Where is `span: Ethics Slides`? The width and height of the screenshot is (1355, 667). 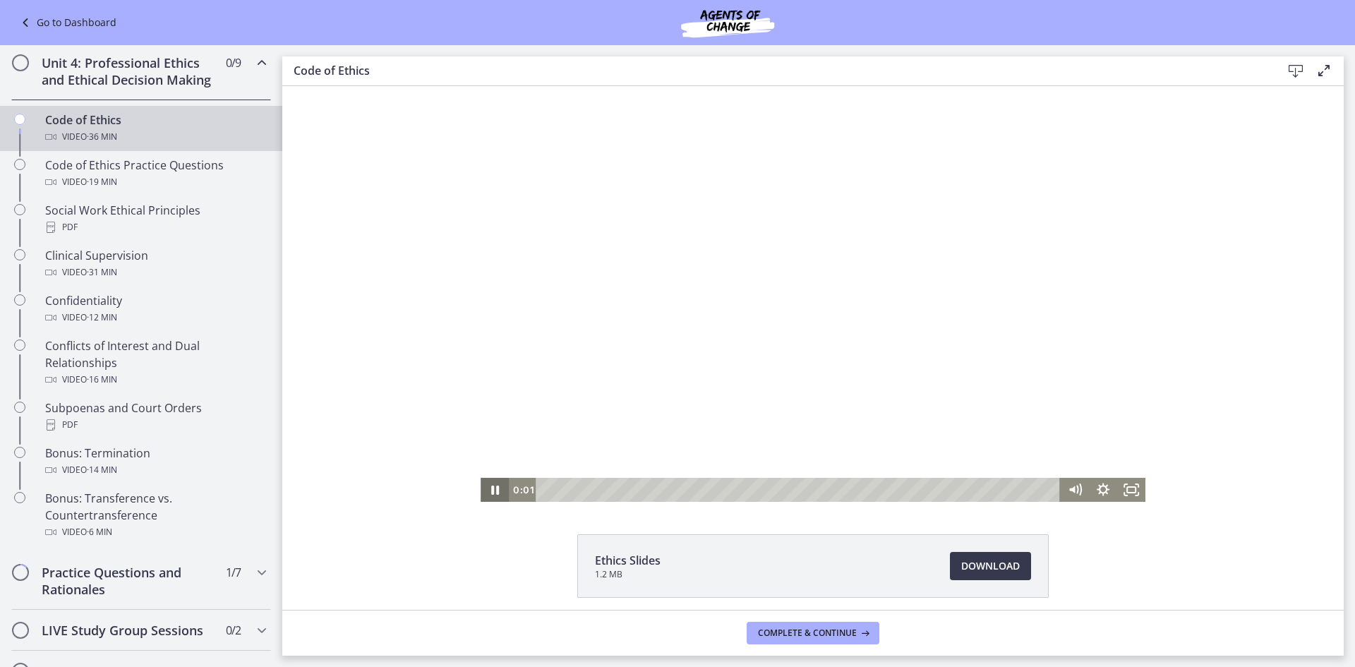 span: Ethics Slides is located at coordinates (627, 560).